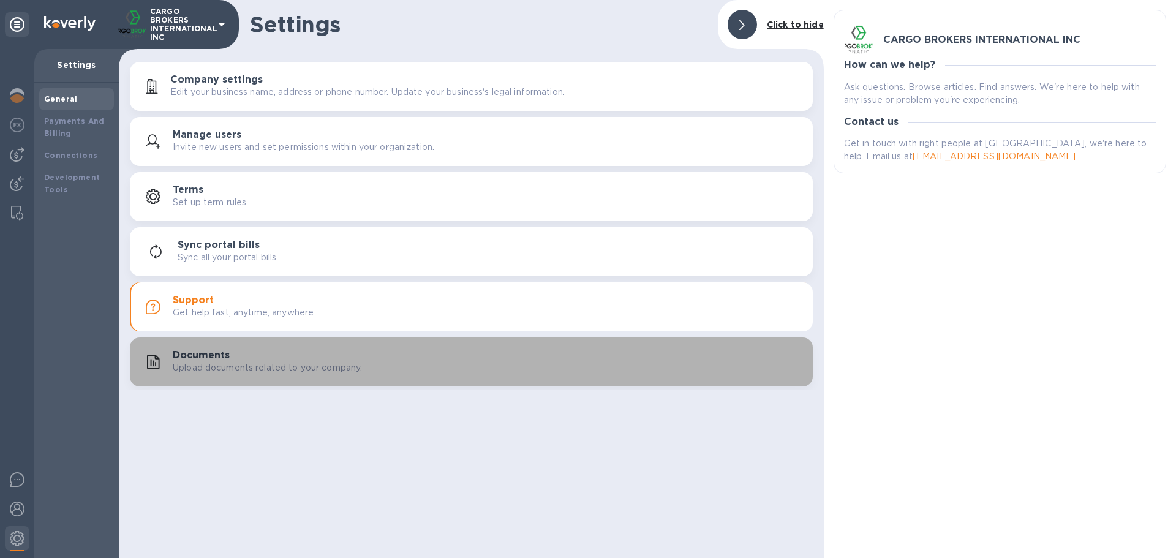 This screenshot has height=558, width=1176. What do you see at coordinates (471, 252) in the screenshot?
I see `button: Sync portal billsSync all your portal bills` at bounding box center [471, 252].